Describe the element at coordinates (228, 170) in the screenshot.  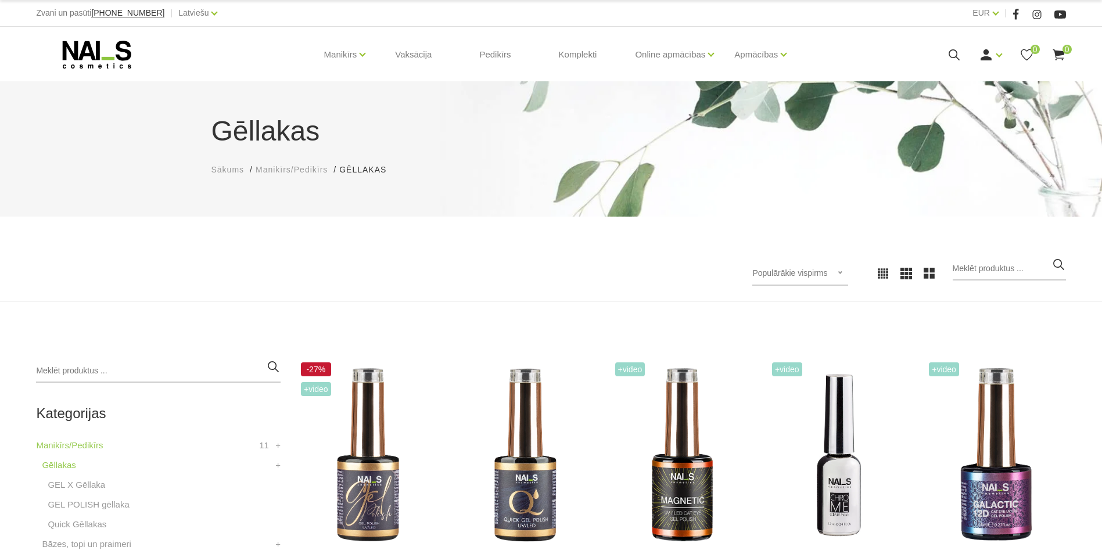
I see `a: Sākums` at that location.